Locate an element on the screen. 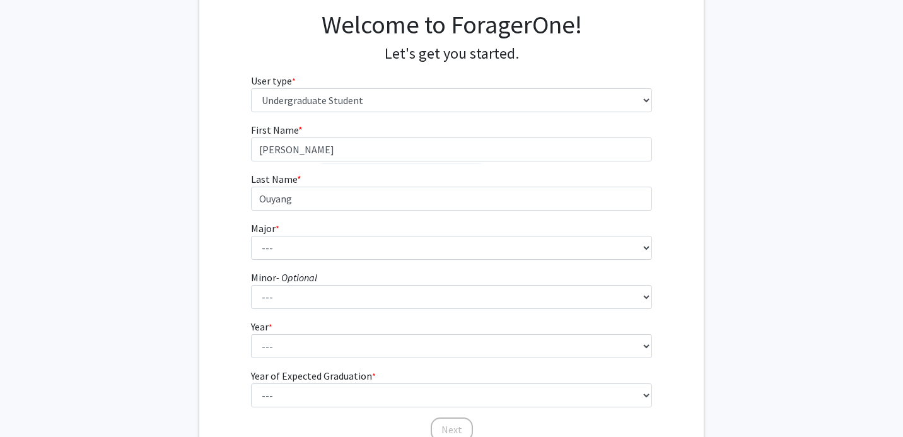 This screenshot has width=903, height=437. label: Year is located at coordinates (262, 327).